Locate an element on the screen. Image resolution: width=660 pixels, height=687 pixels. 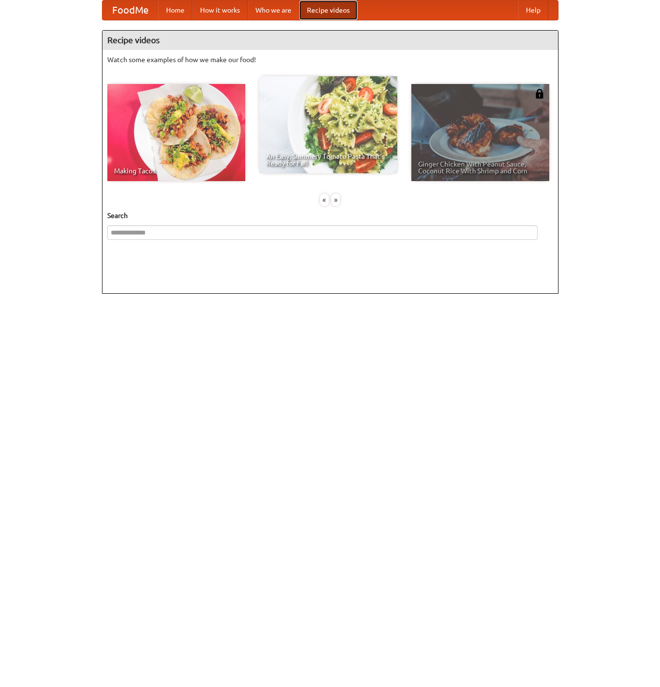
a: Home is located at coordinates (175, 10).